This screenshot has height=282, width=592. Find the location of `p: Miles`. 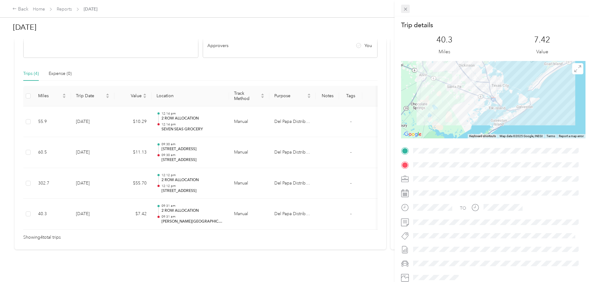

p: Miles is located at coordinates (445, 52).